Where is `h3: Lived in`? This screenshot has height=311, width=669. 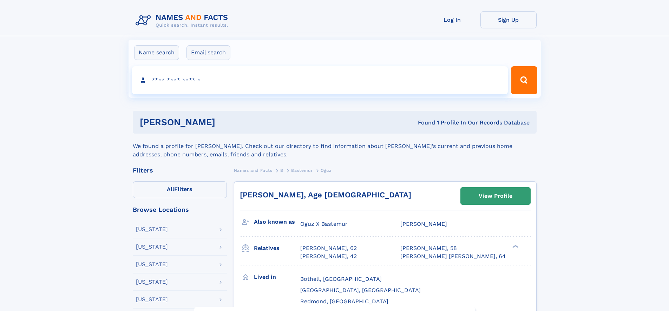
h3: Lived in is located at coordinates (277, 277).